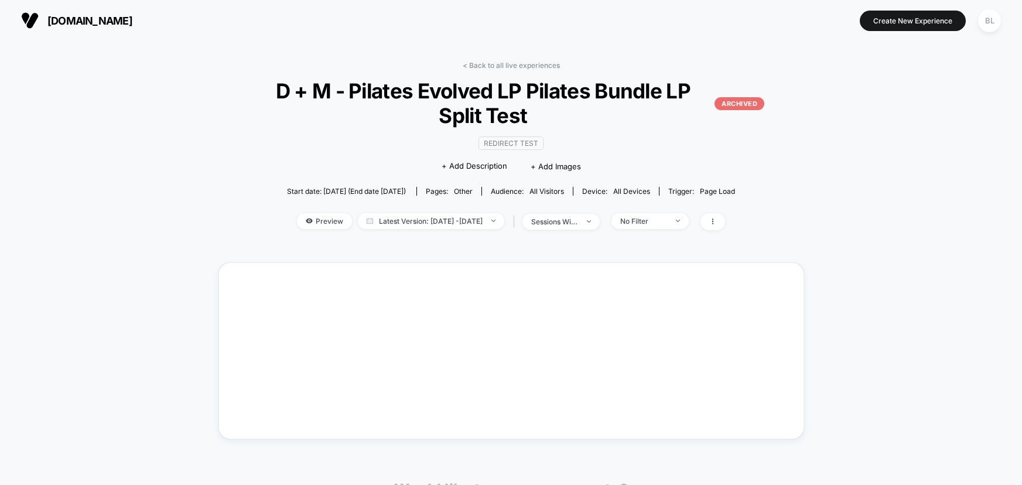  Describe the element at coordinates (739, 104) in the screenshot. I see `p: ARCHIVED` at that location.